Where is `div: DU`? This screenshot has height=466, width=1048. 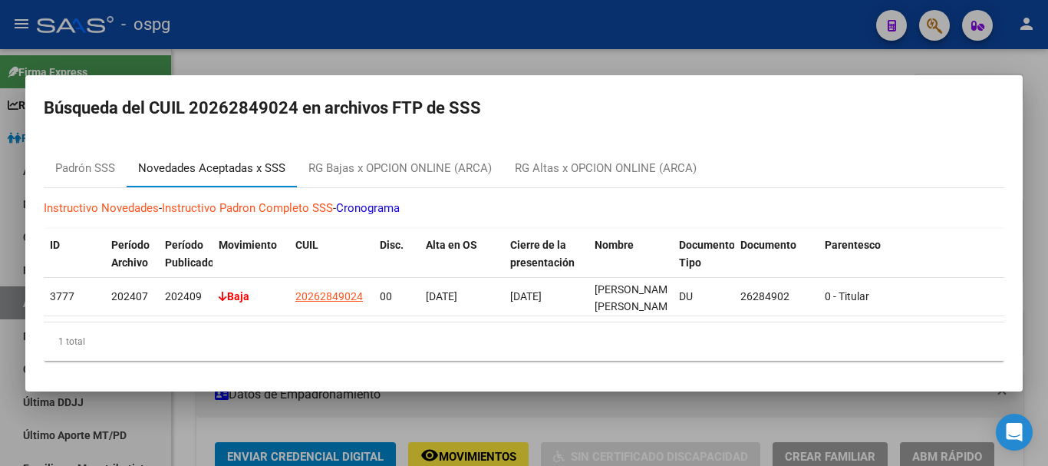
div: DU is located at coordinates (704, 296).